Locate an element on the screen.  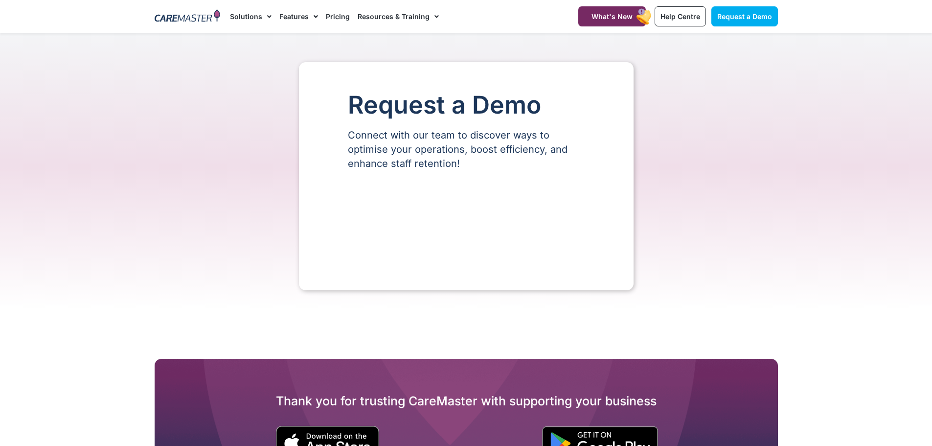
a: What's New is located at coordinates (612, 16).